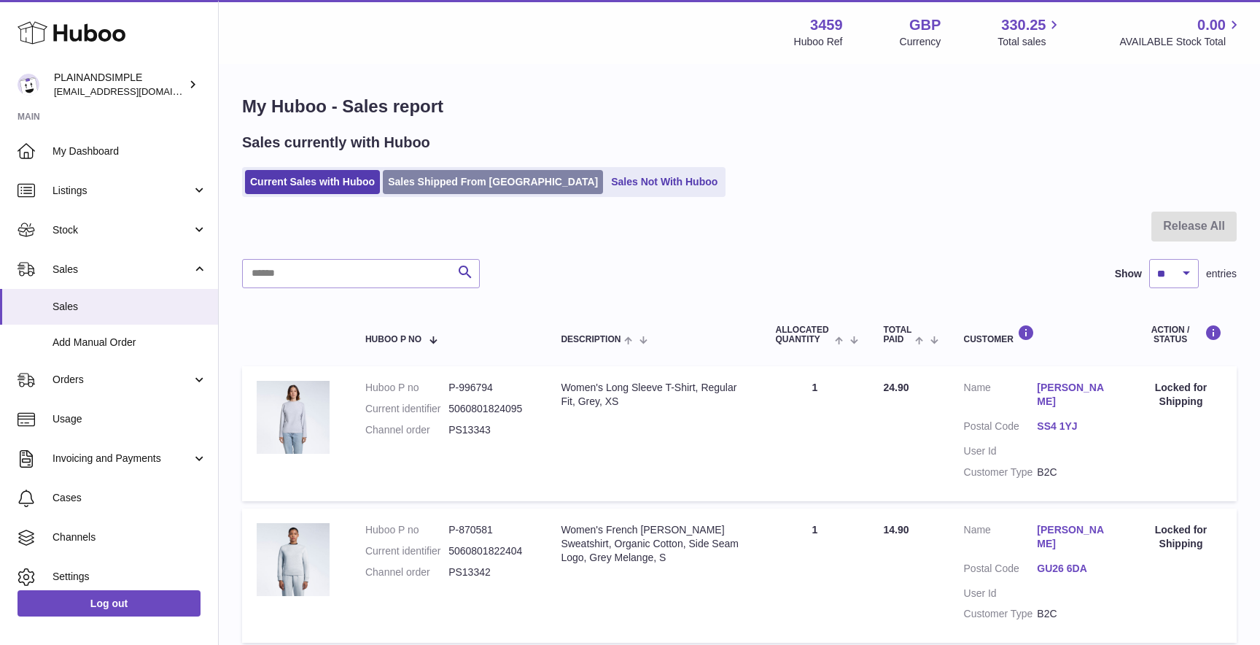 The width and height of the screenshot is (1260, 645). I want to click on label: Show, so click(1128, 273).